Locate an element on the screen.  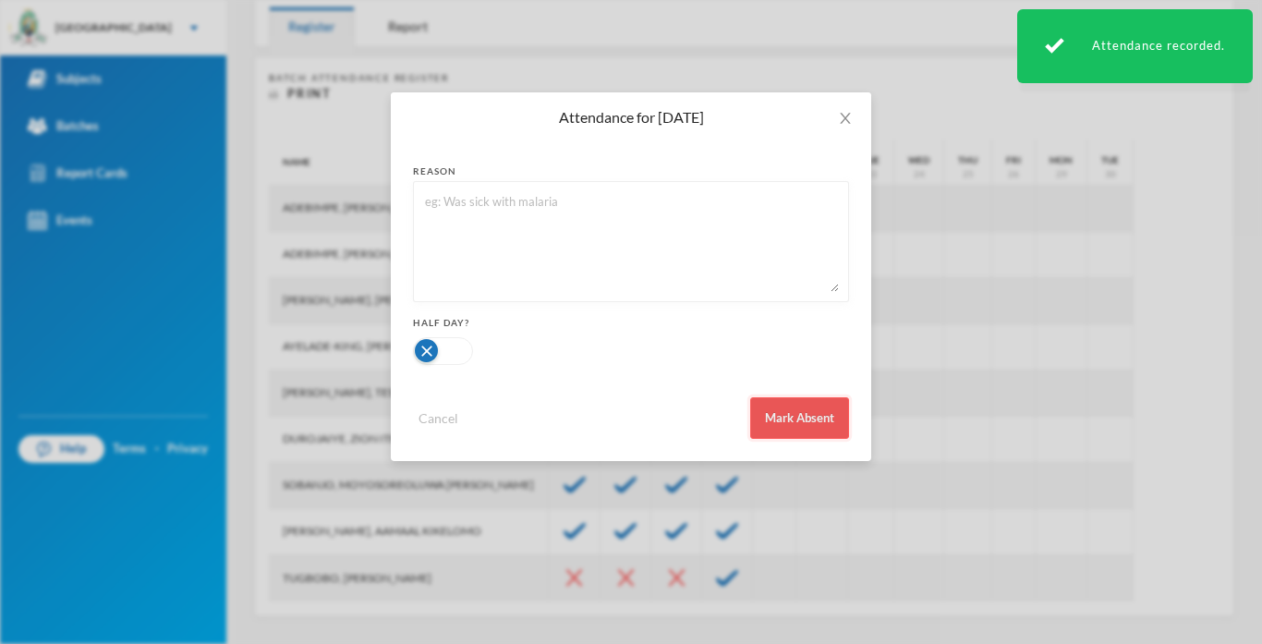
button: Mark Absent is located at coordinates (799, 418).